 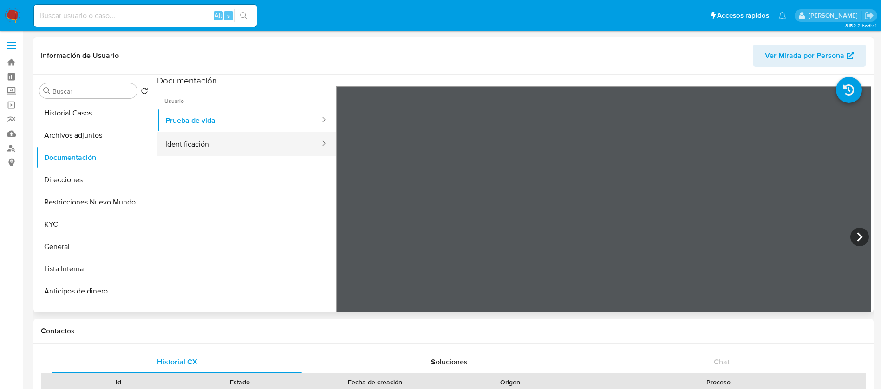 I want to click on button: General, so click(x=94, y=247).